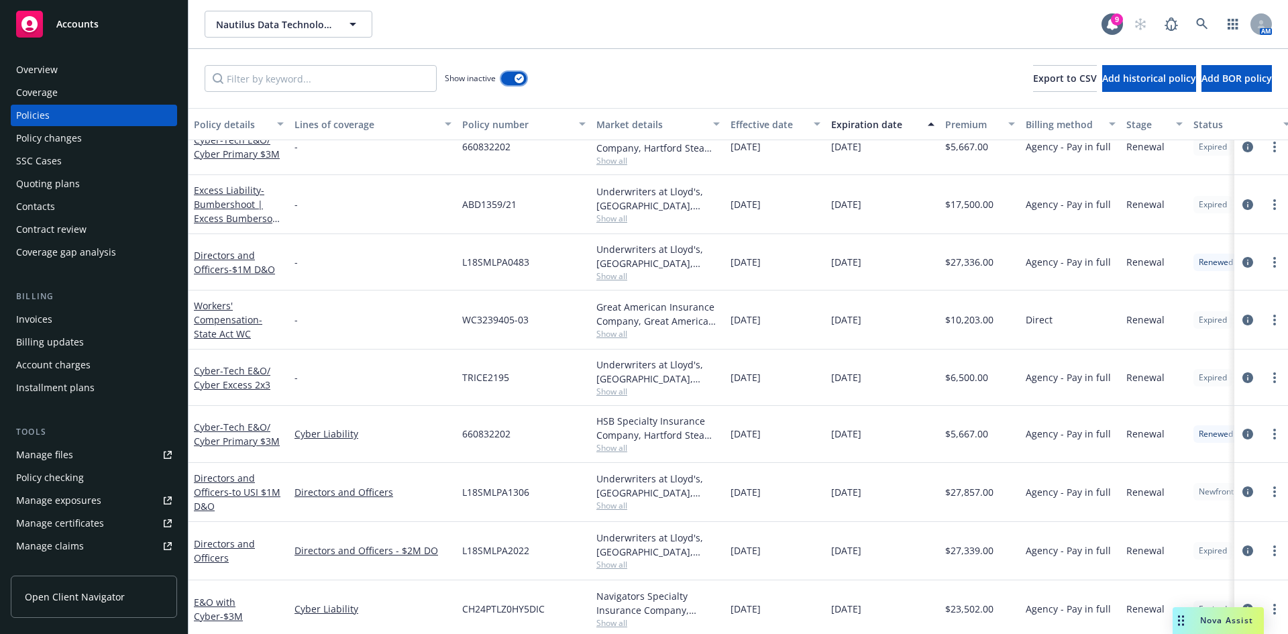 Image resolution: width=1288 pixels, height=634 pixels. I want to click on a: Coverage, so click(94, 93).